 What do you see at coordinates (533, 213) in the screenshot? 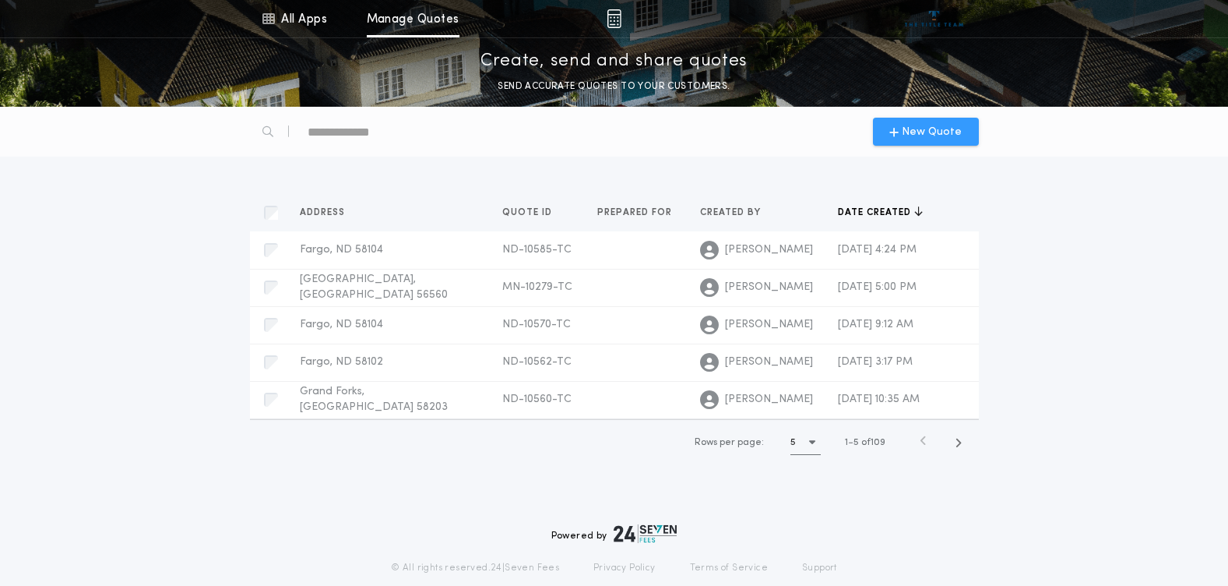
I see `button: Quote ID` at bounding box center [533, 213].